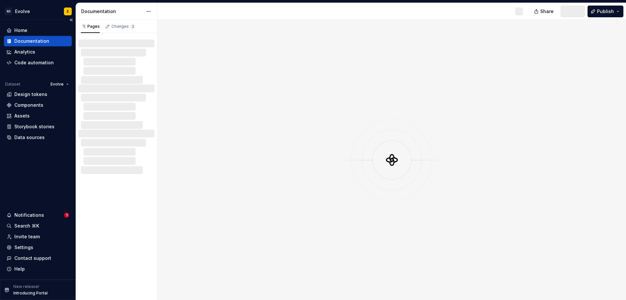  I want to click on div: Components, so click(29, 105).